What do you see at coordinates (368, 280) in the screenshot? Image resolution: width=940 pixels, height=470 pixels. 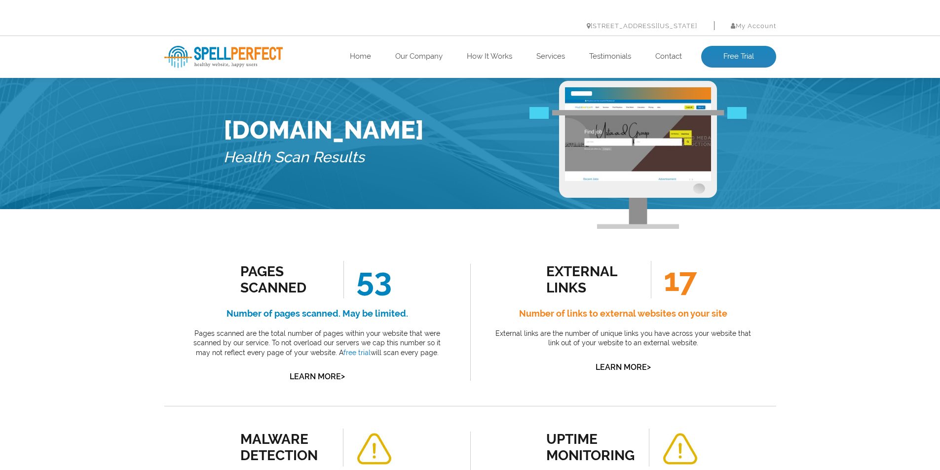 I see `span: 53` at bounding box center [368, 280].